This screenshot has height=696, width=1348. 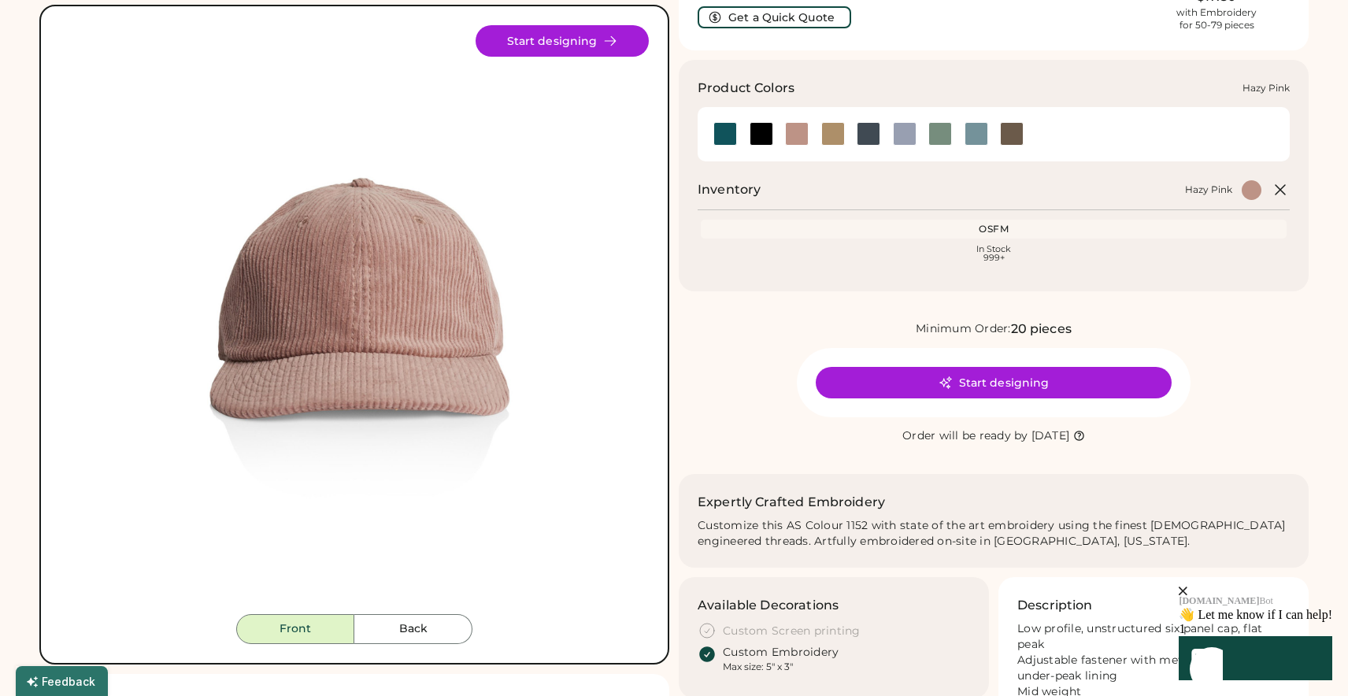 I want to click on div: Custom Screen printing, so click(x=791, y=632).